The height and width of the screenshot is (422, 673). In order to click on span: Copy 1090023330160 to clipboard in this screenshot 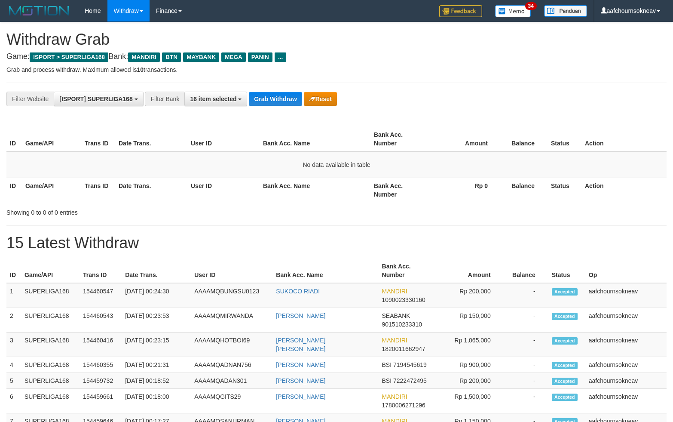, I will do `click(403, 299)`.